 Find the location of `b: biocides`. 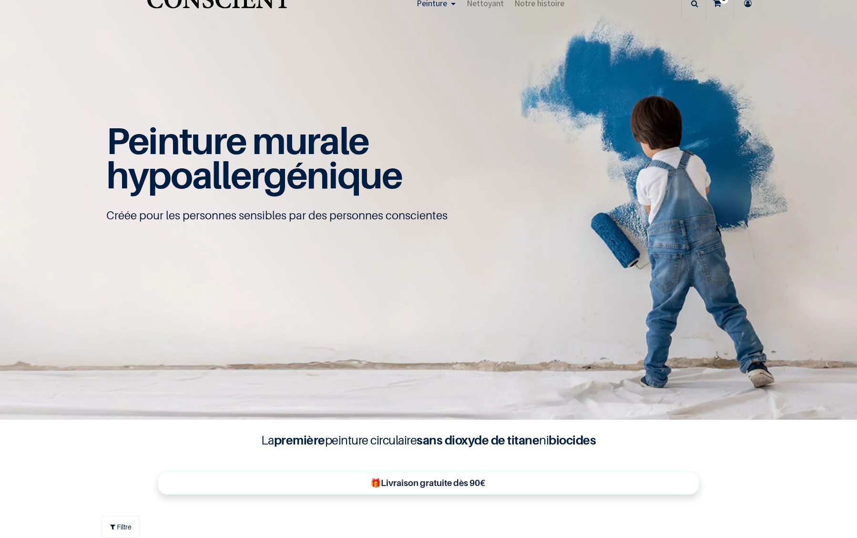

b: biocides is located at coordinates (572, 440).